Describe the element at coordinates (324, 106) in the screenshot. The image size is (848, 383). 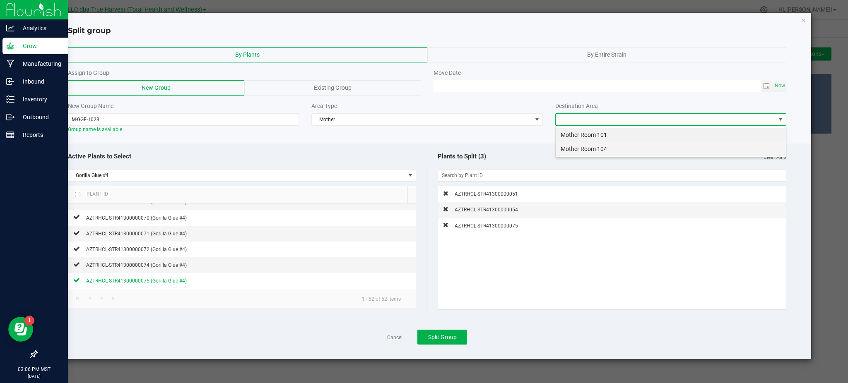
I see `span: Area Type` at that location.